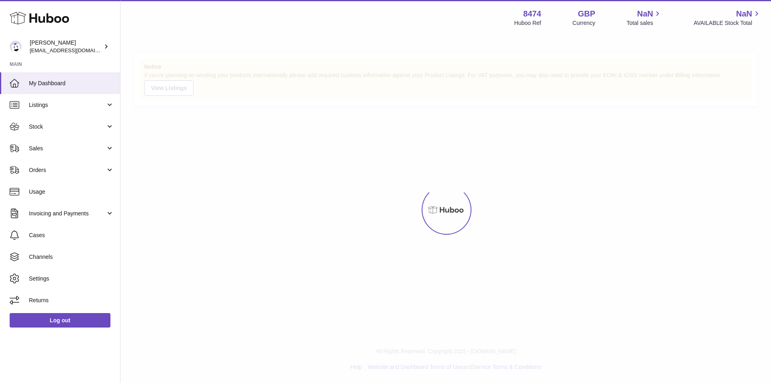 The height and width of the screenshot is (383, 771). Describe the element at coordinates (67, 170) in the screenshot. I see `span: Orders` at that location.